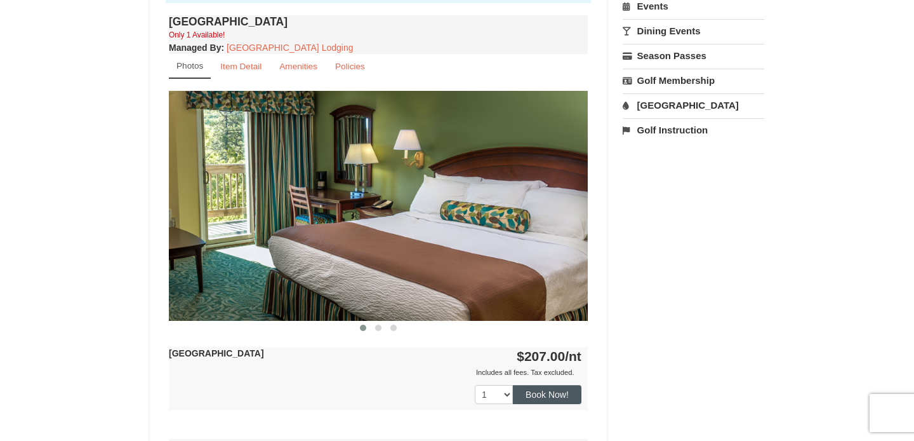  What do you see at coordinates (298, 66) in the screenshot?
I see `a: Amenities` at bounding box center [298, 66].